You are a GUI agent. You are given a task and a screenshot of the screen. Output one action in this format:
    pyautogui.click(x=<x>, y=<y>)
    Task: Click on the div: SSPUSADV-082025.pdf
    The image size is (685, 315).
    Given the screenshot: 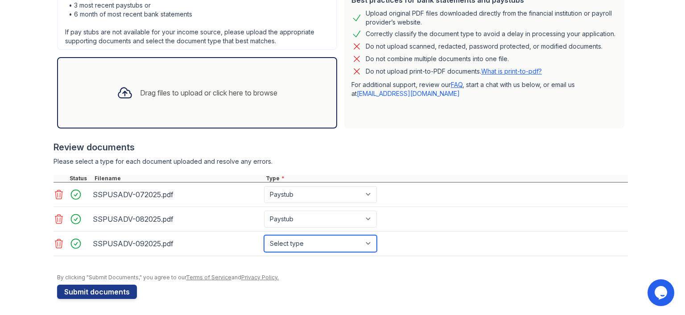 What is the action you would take?
    pyautogui.click(x=177, y=219)
    